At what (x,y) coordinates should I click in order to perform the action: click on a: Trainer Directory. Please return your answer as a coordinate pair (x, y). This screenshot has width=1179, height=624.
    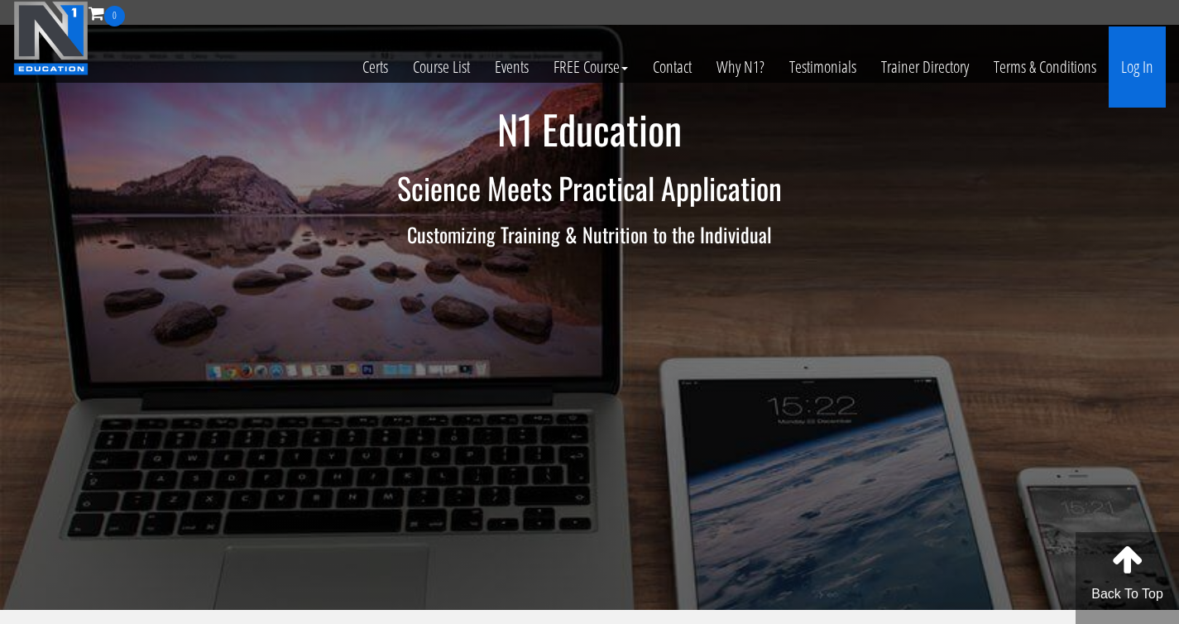
    Looking at the image, I should click on (925, 67).